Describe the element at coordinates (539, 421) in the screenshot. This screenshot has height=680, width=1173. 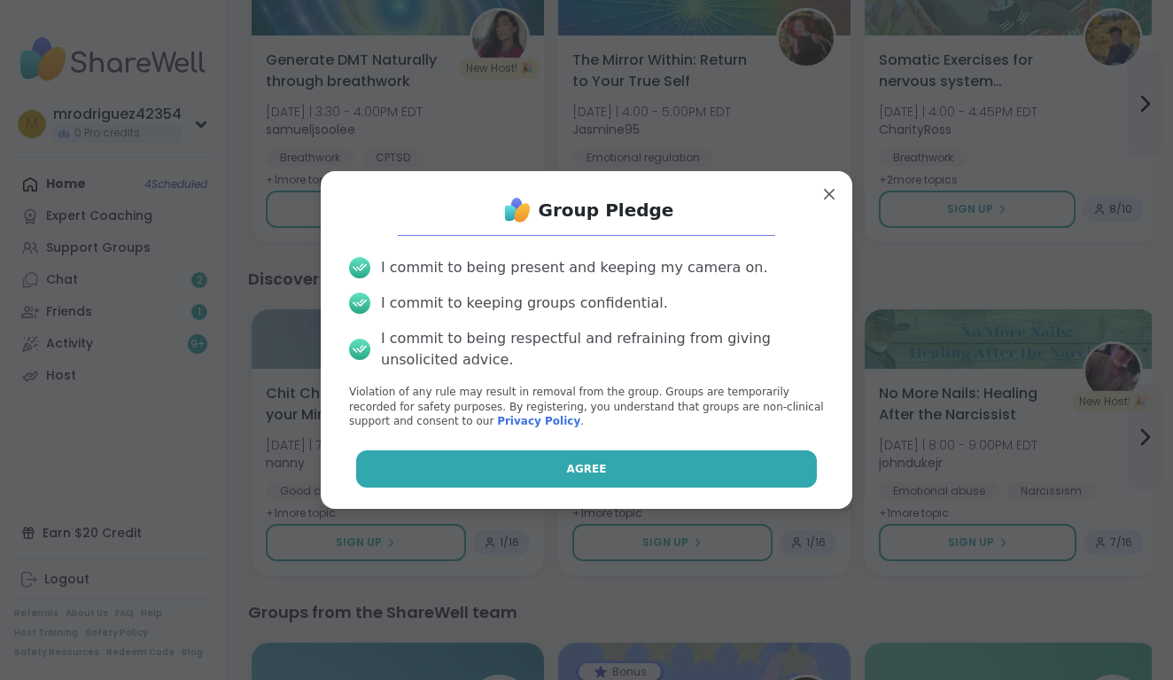
I see `a: Privacy Policy` at that location.